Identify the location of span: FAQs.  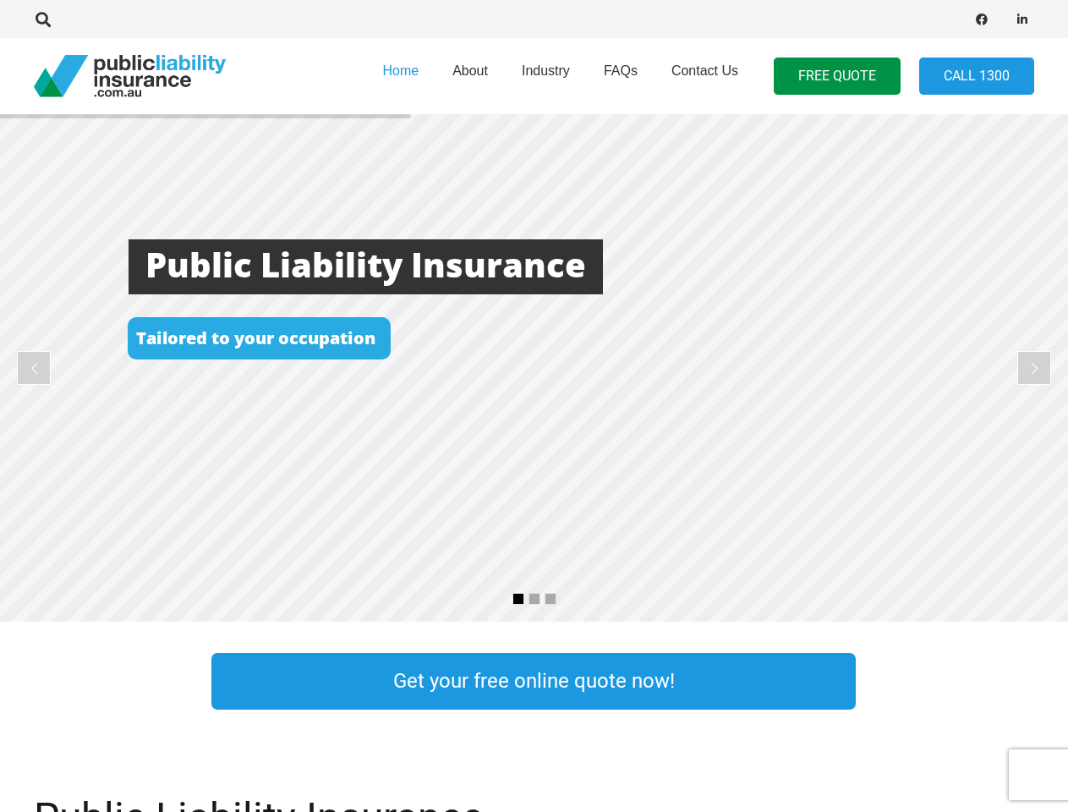
(621, 70).